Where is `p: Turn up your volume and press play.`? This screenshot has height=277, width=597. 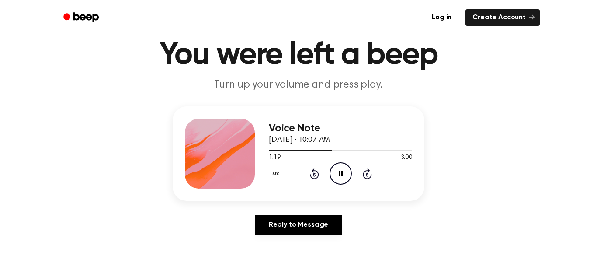
p: Turn up your volume and press play. is located at coordinates (298, 85).